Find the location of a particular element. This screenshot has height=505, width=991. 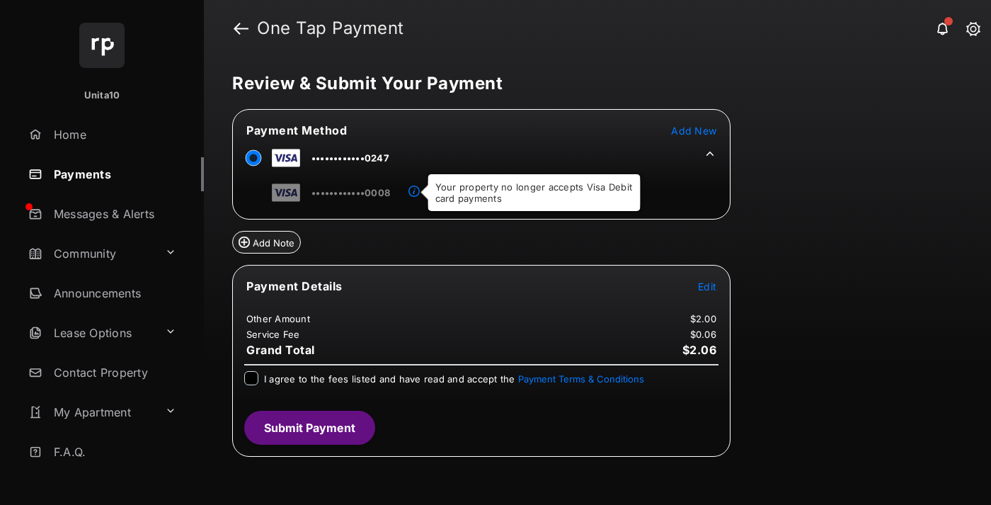

h5: Review & Submit Your Payment is located at coordinates (592, 84).